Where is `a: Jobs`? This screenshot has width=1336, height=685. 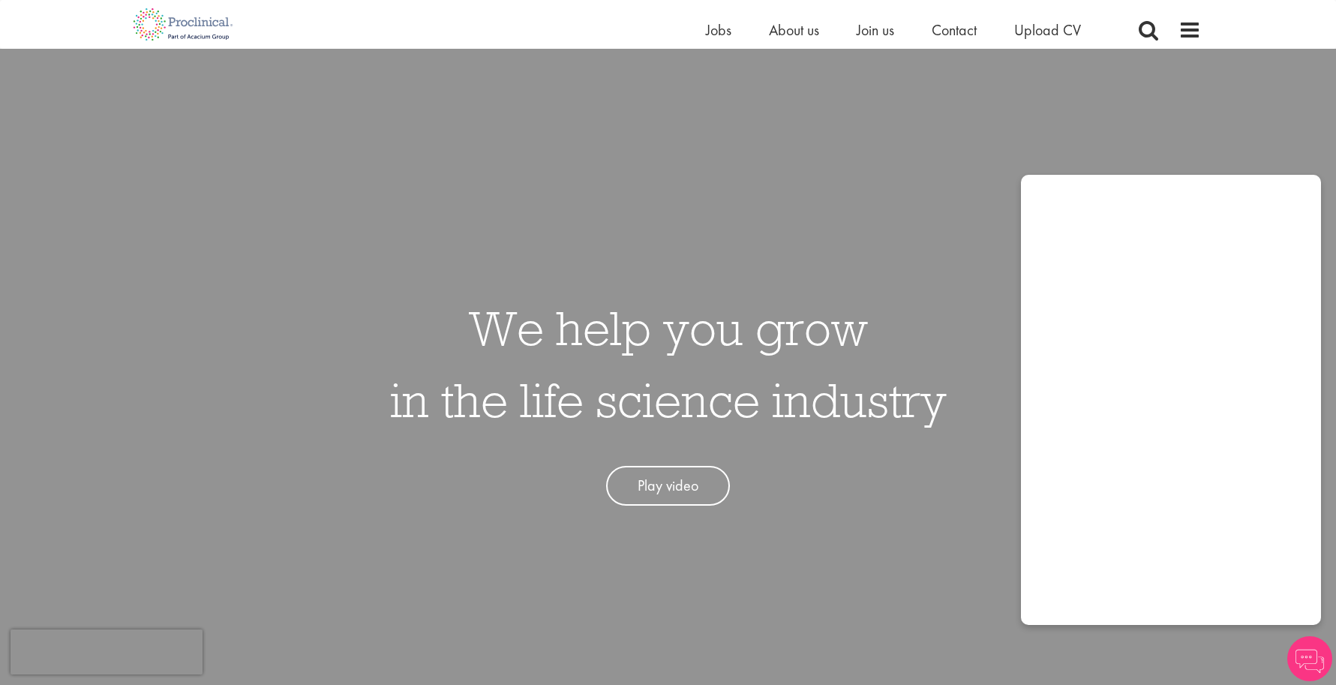 a: Jobs is located at coordinates (719, 30).